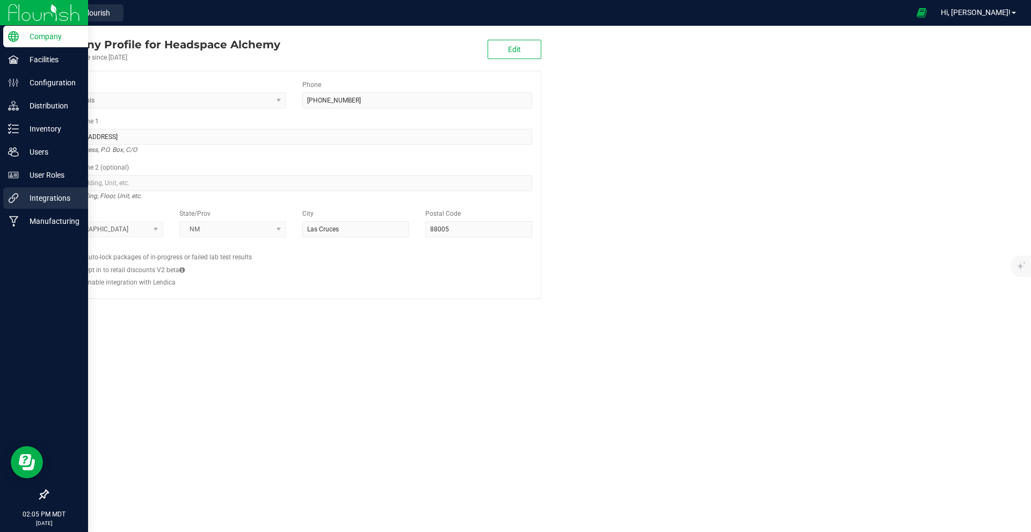 This screenshot has width=1031, height=532. I want to click on label: Address Line 2 (optional), so click(92, 168).